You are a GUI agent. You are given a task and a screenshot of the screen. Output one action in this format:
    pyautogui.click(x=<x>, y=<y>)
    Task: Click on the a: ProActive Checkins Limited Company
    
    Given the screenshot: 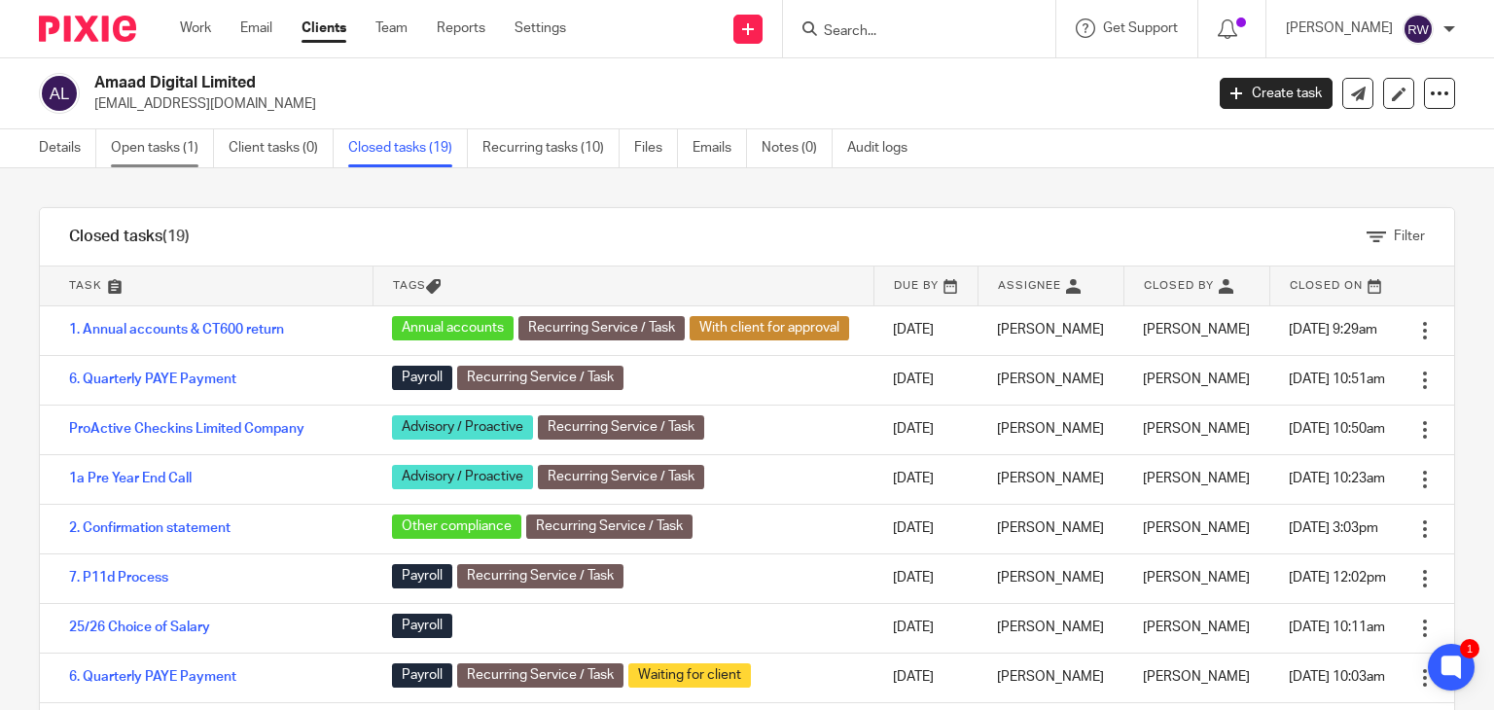 What is the action you would take?
    pyautogui.click(x=187, y=429)
    